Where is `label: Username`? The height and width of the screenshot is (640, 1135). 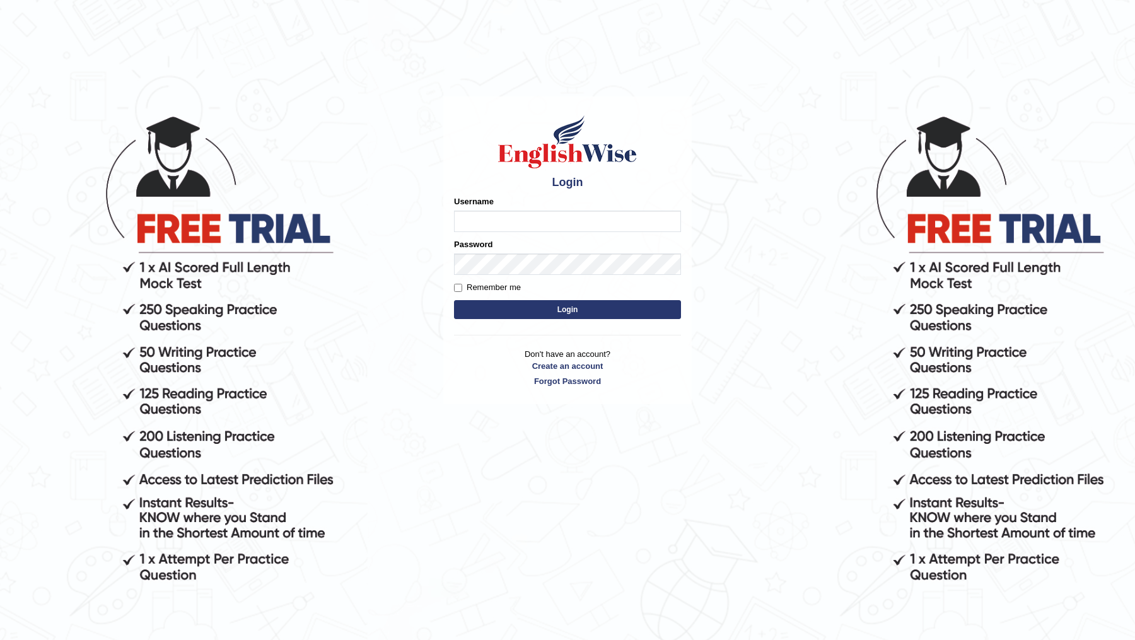 label: Username is located at coordinates (474, 201).